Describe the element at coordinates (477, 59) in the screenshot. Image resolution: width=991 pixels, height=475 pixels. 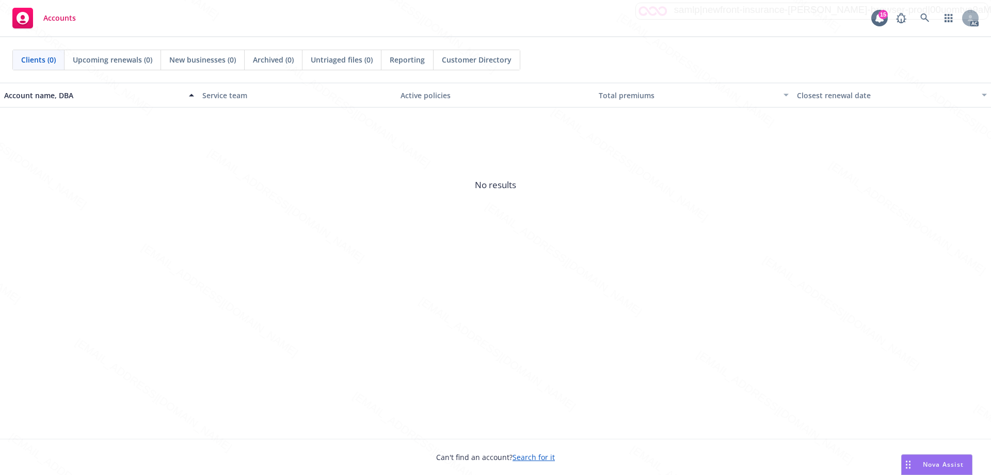
I see `span: Customer Directory` at that location.